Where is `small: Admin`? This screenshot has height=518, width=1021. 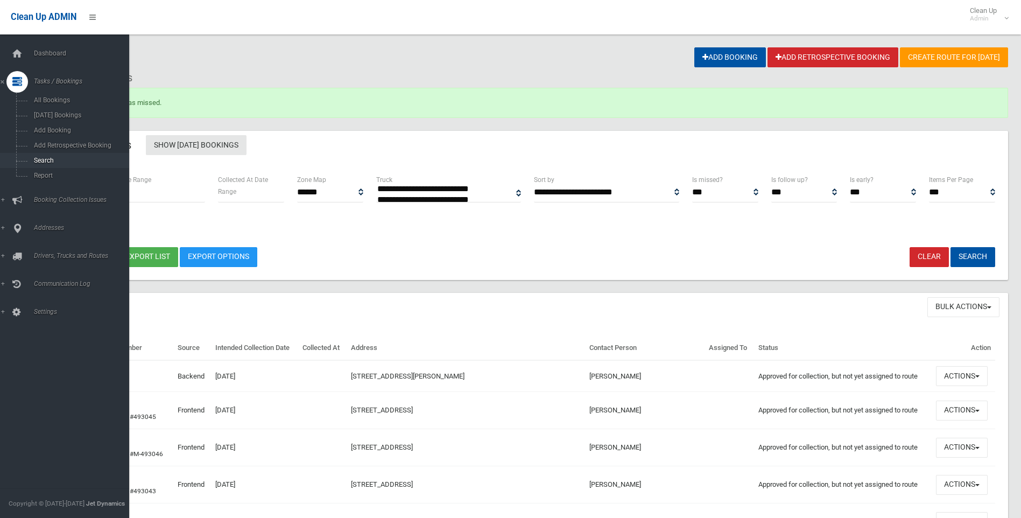 small: Admin is located at coordinates (983, 18).